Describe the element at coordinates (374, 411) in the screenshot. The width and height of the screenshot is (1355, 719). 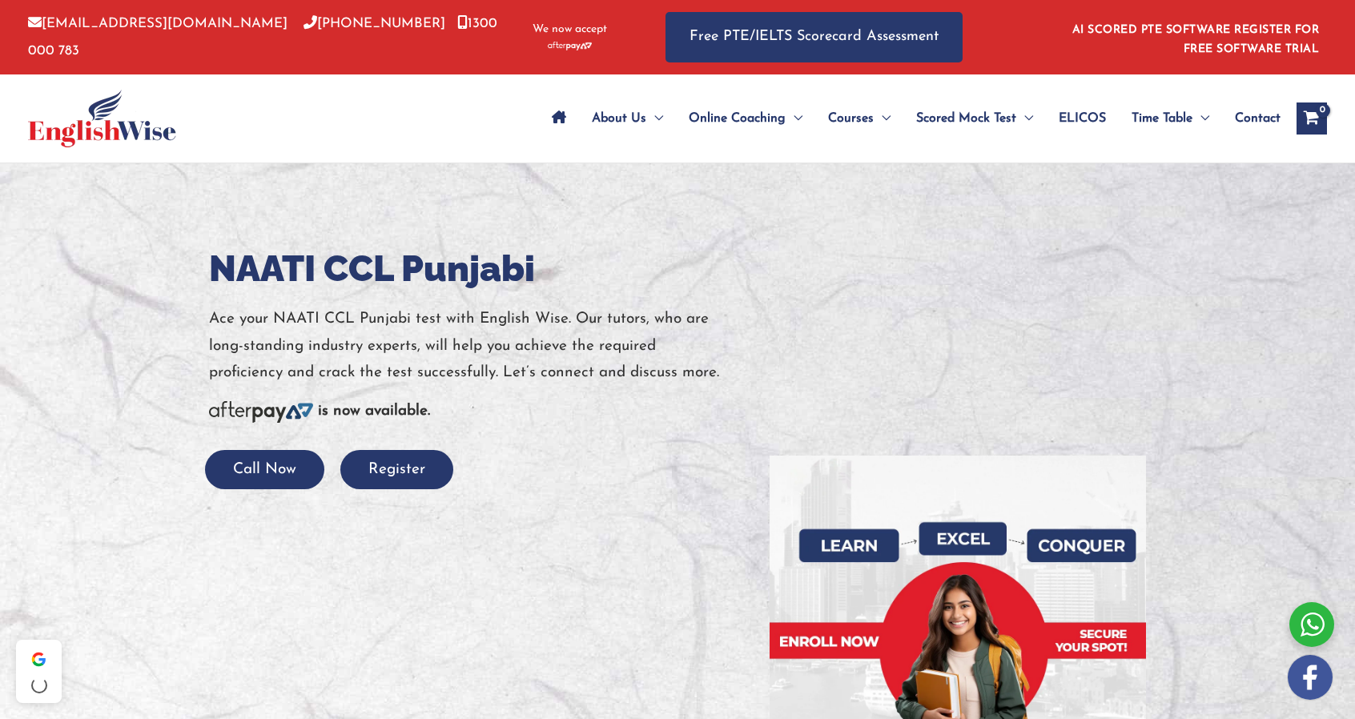
I see `b: is now available.` at that location.